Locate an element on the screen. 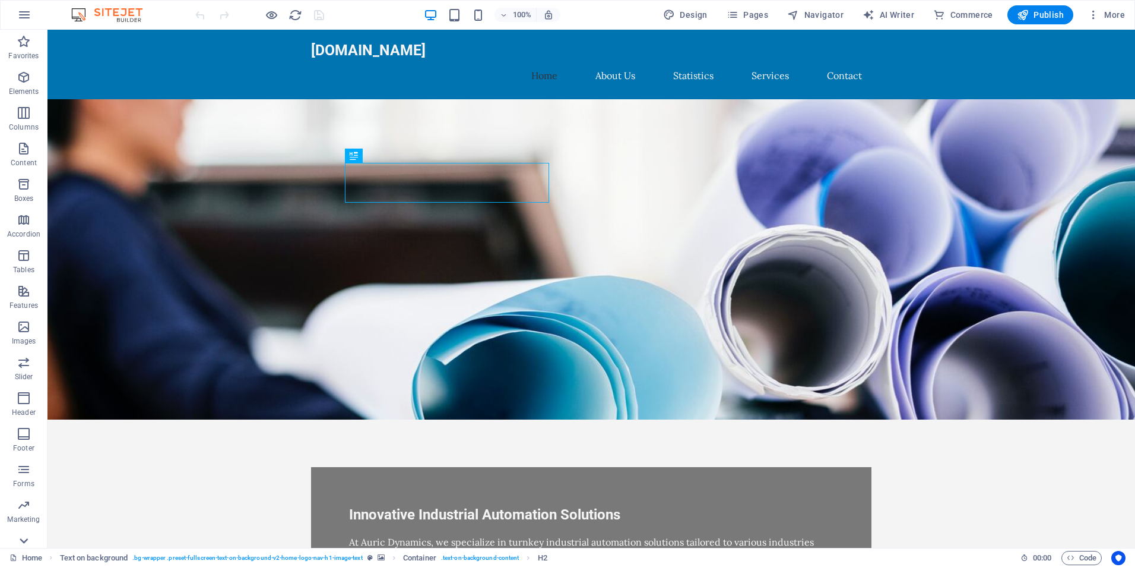 The height and width of the screenshot is (567, 1135). button: reload is located at coordinates (295, 15).